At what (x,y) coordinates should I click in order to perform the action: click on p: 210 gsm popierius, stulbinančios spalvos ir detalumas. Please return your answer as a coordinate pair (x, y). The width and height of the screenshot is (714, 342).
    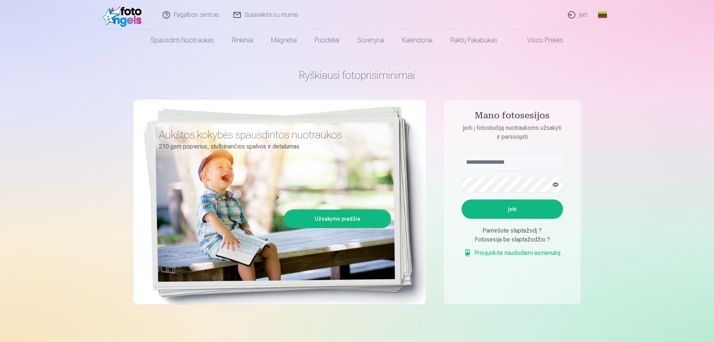
    Looking at the image, I should click on (272, 147).